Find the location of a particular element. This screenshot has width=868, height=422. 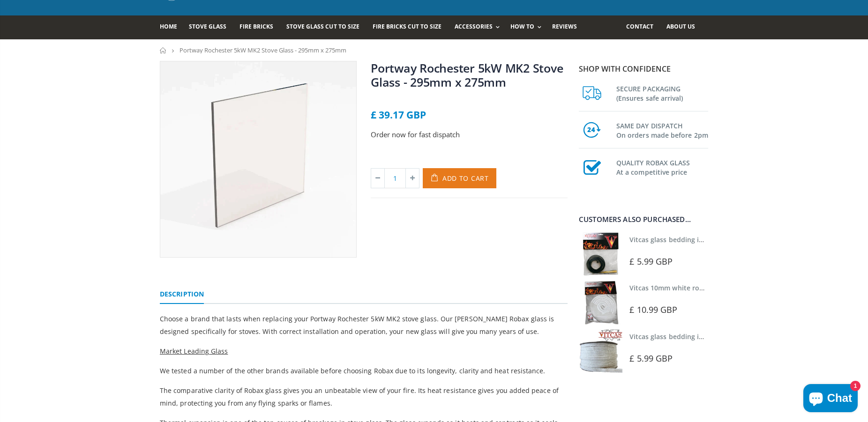

span: Fire Bricks is located at coordinates (256, 26).